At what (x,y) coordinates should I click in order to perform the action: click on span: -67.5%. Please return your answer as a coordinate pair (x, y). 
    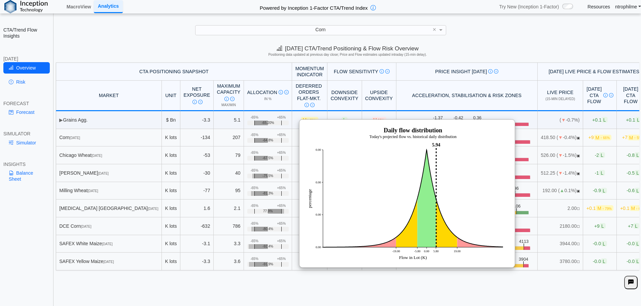
    Looking at the image, I should click on (268, 158).